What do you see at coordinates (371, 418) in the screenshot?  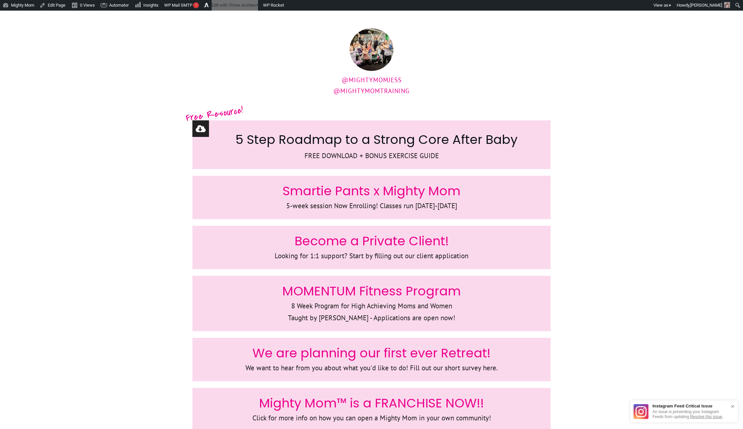 I see `p: Click for more info on how you can open a Mighty Mom in your own community!` at bounding box center [371, 418].